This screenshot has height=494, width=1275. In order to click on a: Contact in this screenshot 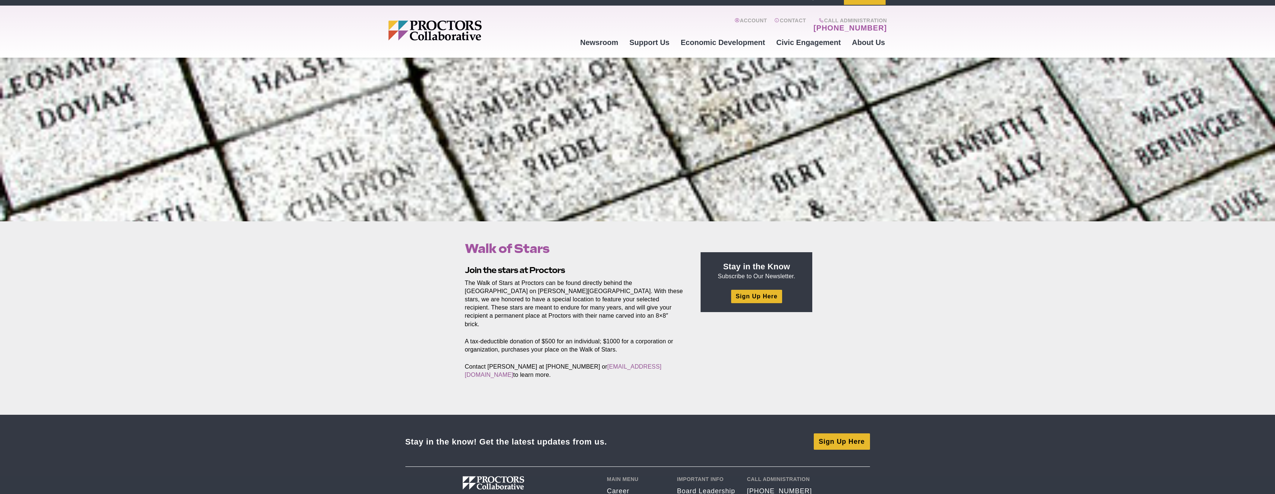, I will do `click(790, 25)`.